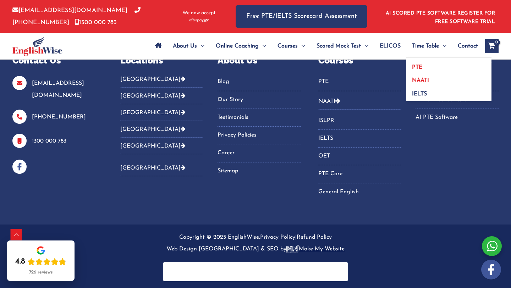  Describe the element at coordinates (360, 130) in the screenshot. I see `aside: Footer Widget 4` at that location.